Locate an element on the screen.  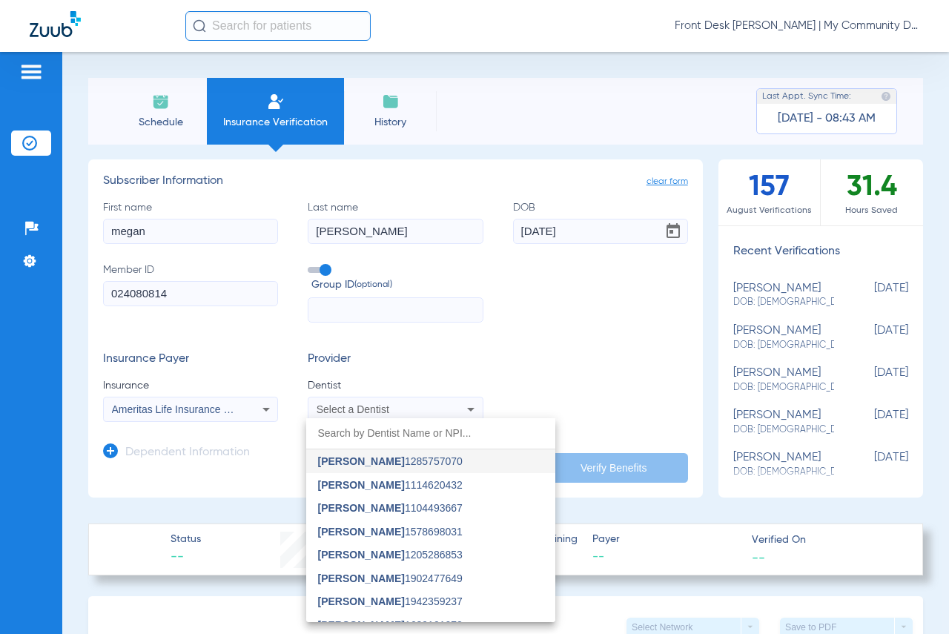
span: 1902477649 is located at coordinates (390, 579).